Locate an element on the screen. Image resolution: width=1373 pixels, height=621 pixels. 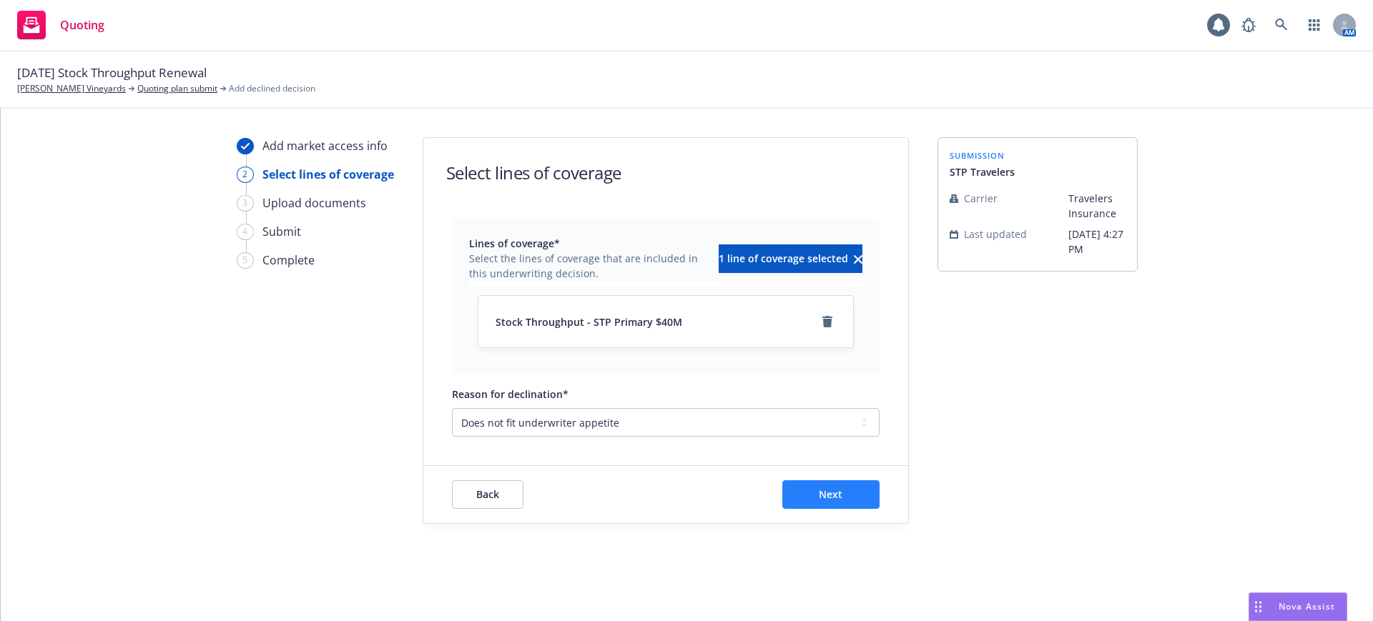
div: Add market access info is located at coordinates (325, 146).